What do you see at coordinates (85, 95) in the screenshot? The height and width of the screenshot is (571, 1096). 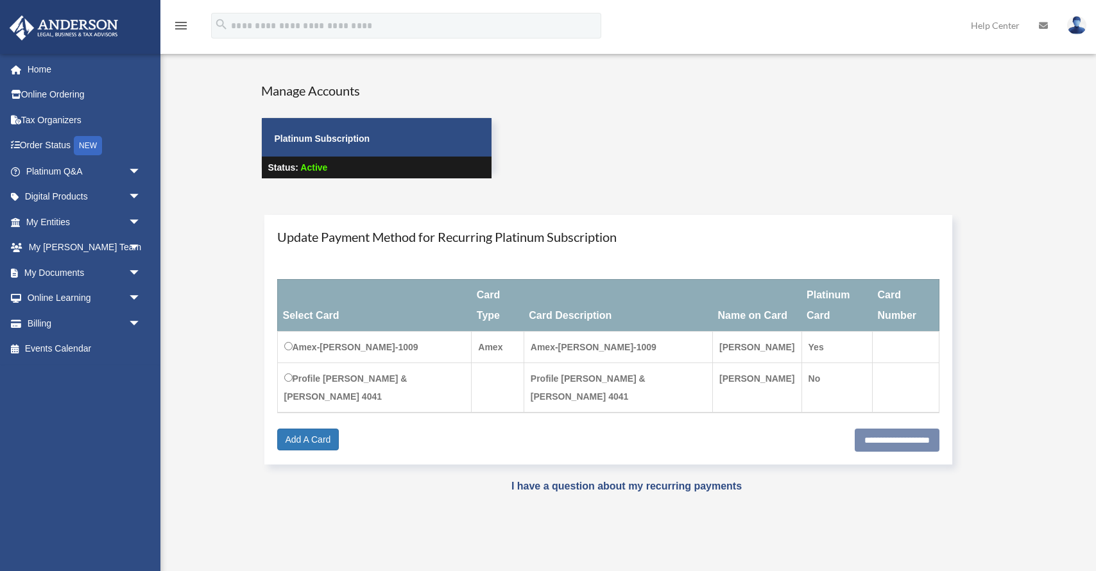 I see `a: Online Ordering` at bounding box center [85, 95].